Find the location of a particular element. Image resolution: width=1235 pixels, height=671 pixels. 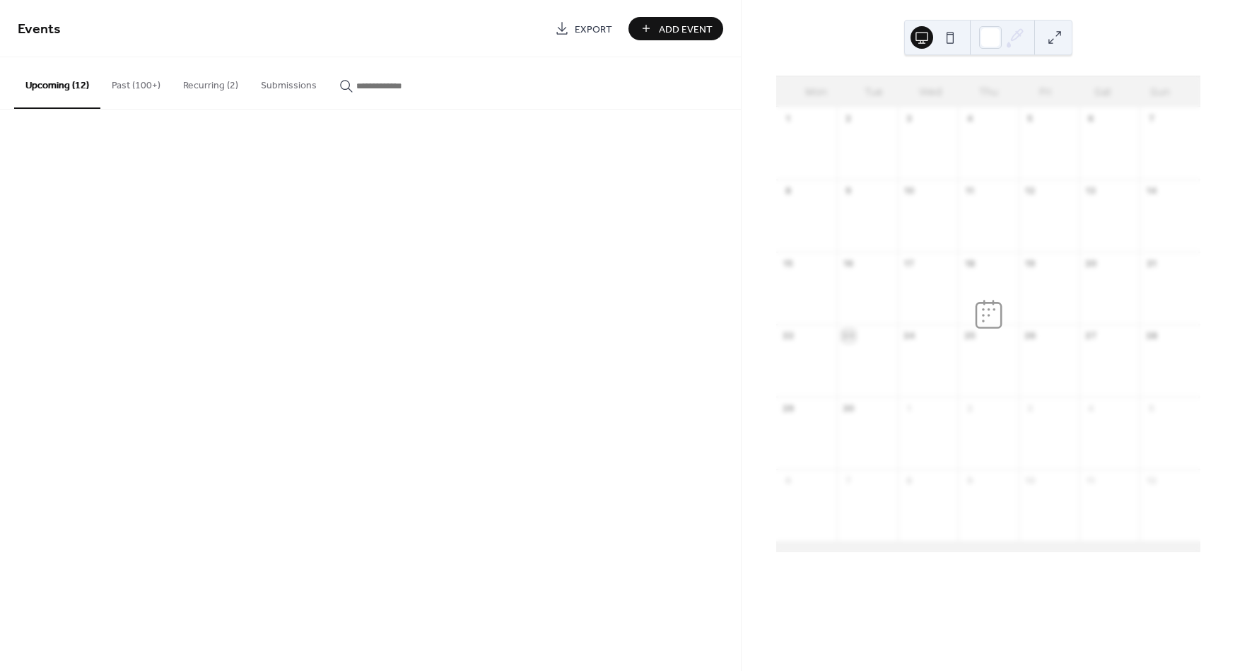

a: Export is located at coordinates (583, 28).